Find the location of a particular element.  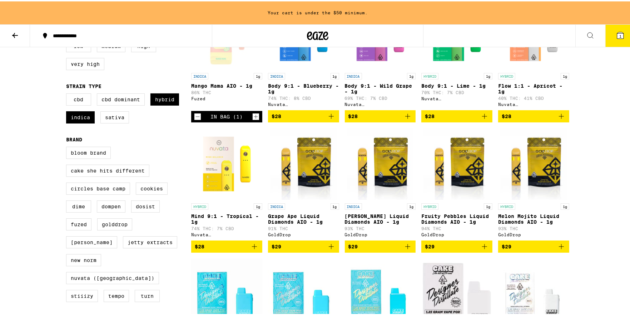

label: CBD Dominant is located at coordinates (121, 98).